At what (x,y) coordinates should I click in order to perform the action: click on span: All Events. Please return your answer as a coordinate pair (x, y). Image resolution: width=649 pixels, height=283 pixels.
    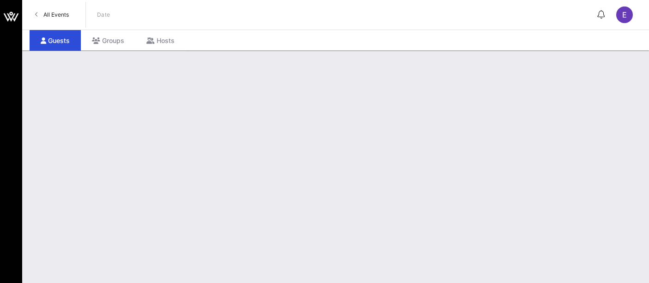
    Looking at the image, I should click on (56, 14).